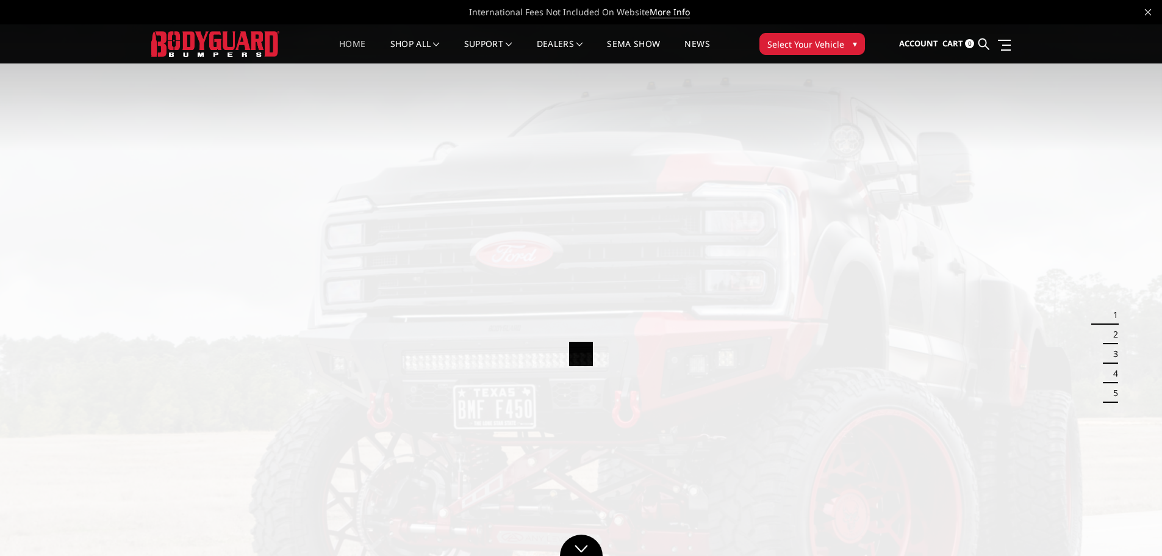 This screenshot has height=556, width=1162. I want to click on button: 1 of 5, so click(1112, 315).